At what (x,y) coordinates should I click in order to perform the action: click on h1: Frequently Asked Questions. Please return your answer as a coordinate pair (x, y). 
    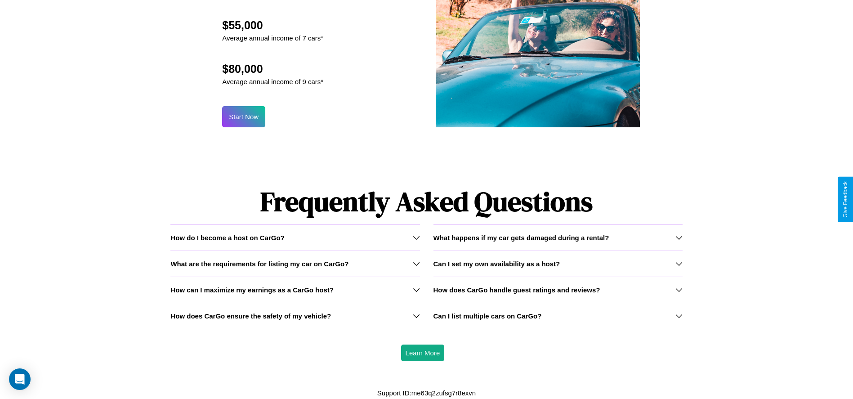
    Looking at the image, I should click on (426, 201).